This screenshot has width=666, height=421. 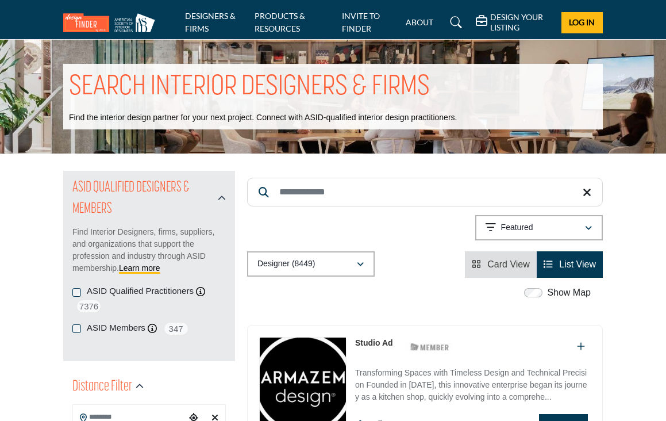 I want to click on a: ABOUT, so click(x=420, y=22).